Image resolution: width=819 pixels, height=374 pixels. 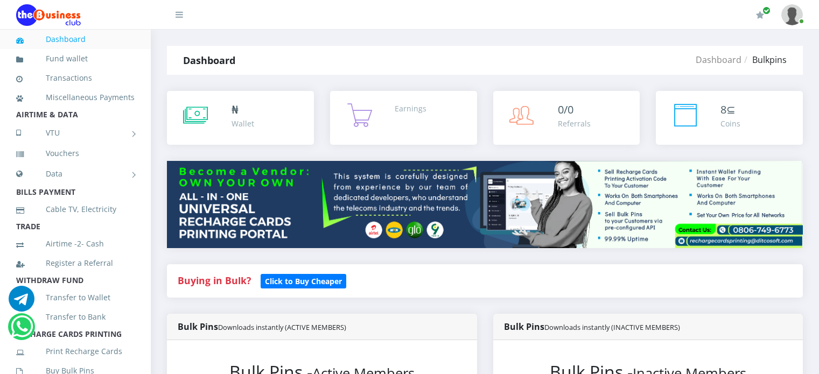 I want to click on small: Downloads instantly (ACTIVE MEMBERS), so click(x=282, y=327).